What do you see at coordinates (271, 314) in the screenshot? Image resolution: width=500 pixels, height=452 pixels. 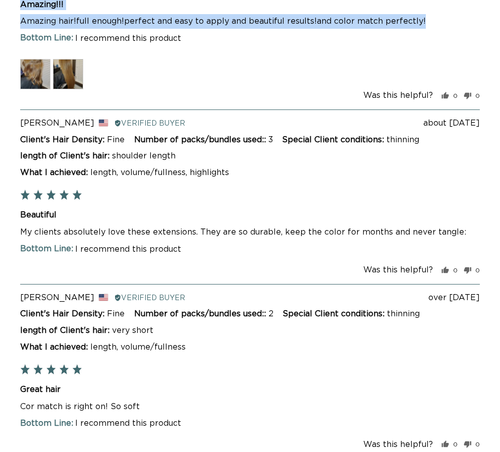 I see `div: 2` at bounding box center [271, 314].